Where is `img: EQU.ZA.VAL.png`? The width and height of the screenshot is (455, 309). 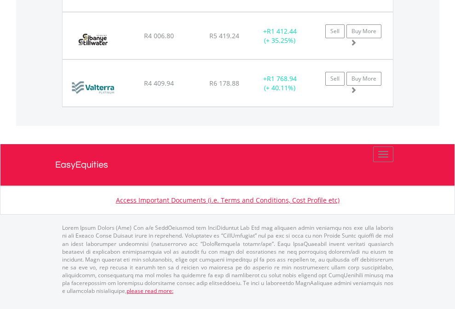 img: EQU.ZA.VAL.png is located at coordinates (93, 87).